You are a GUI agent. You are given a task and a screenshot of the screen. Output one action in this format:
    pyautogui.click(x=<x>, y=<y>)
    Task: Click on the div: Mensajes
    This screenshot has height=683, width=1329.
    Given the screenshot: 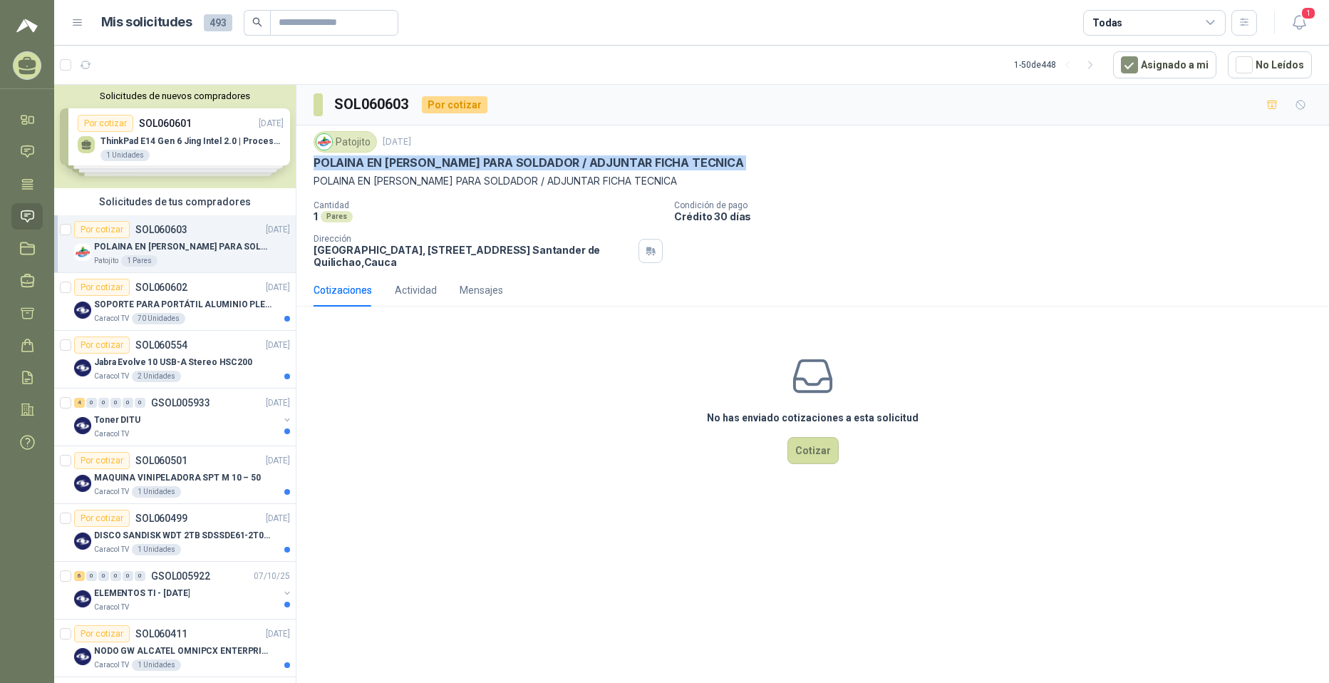 What is the action you would take?
    pyautogui.click(x=481, y=290)
    